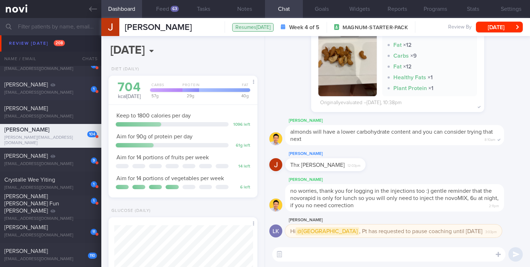  What do you see at coordinates (190, 96) in the screenshot?
I see `div: 29 g` at bounding box center [190, 96].